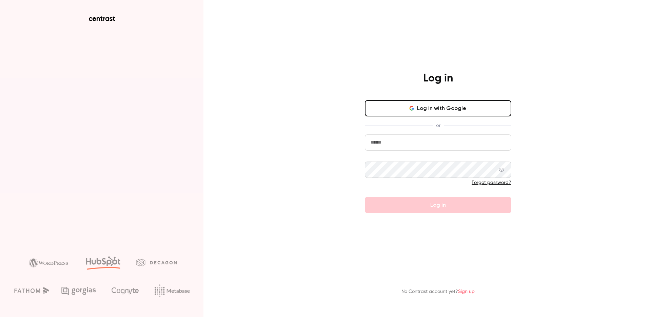  What do you see at coordinates (438, 78) in the screenshot?
I see `h4: Log in` at bounding box center [438, 78].